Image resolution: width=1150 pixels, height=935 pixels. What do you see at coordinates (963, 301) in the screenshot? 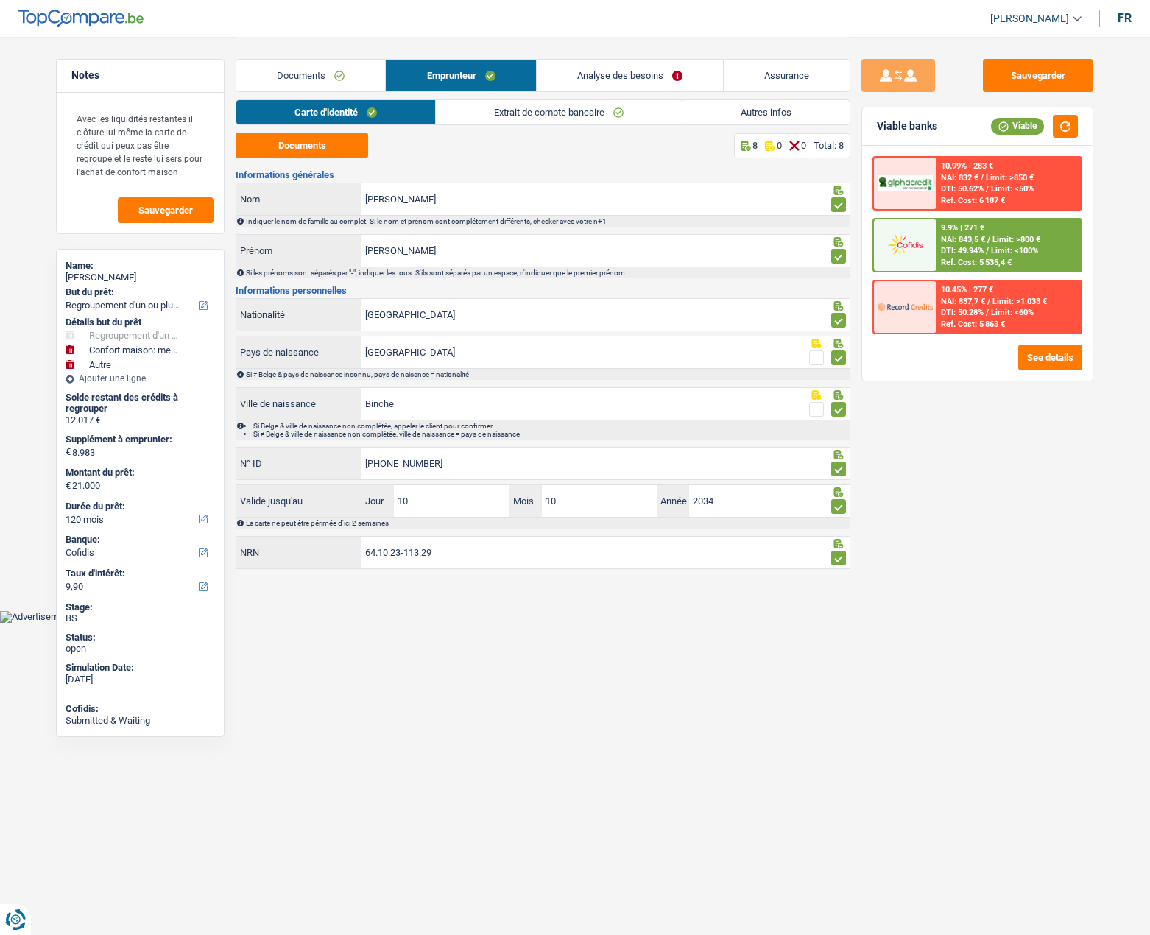
I see `span: NAI: 837,7 €` at bounding box center [963, 301].